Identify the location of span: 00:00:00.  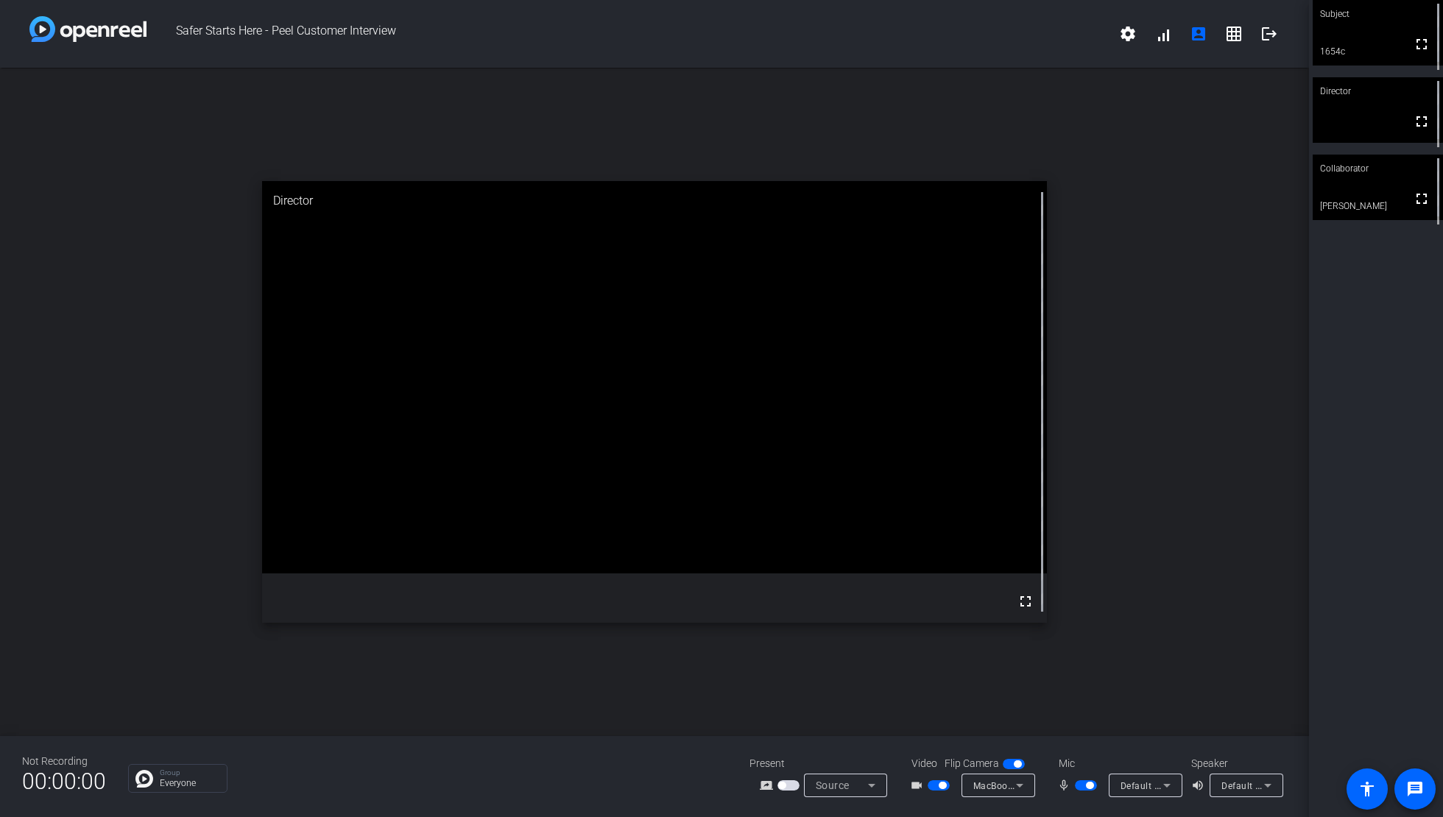
(64, 781).